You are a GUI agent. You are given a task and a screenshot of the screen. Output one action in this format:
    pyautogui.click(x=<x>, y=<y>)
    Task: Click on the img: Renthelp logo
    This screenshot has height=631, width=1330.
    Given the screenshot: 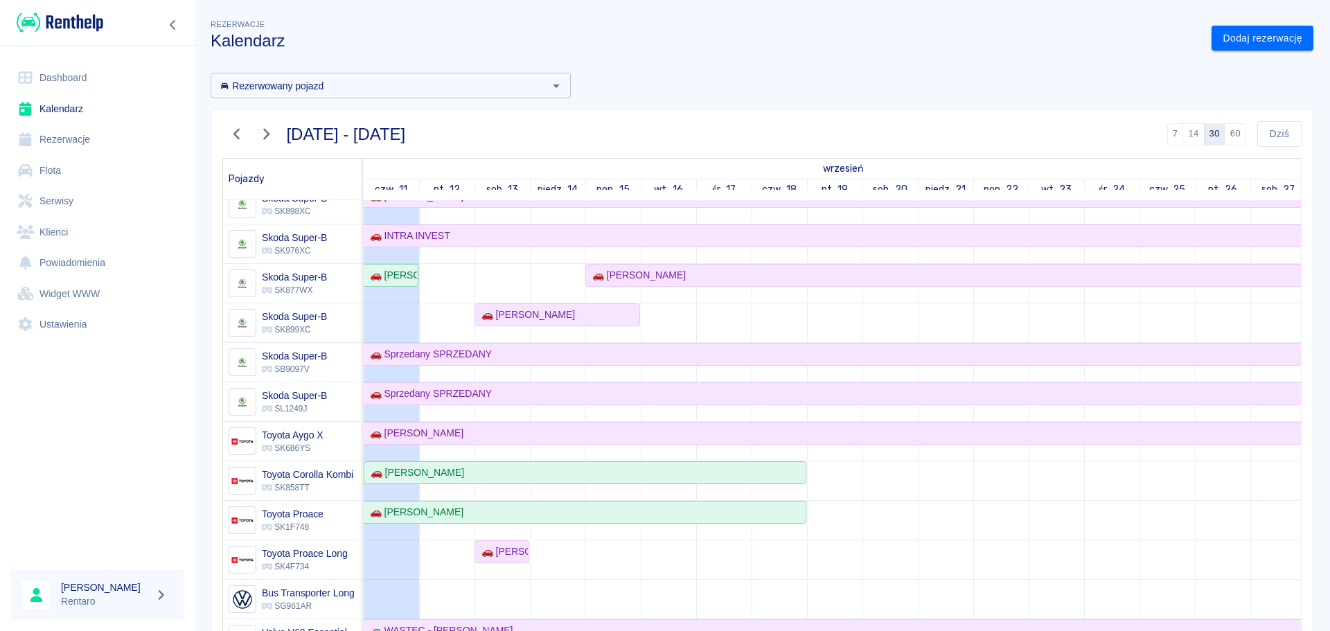 What is the action you would take?
    pyautogui.click(x=60, y=22)
    